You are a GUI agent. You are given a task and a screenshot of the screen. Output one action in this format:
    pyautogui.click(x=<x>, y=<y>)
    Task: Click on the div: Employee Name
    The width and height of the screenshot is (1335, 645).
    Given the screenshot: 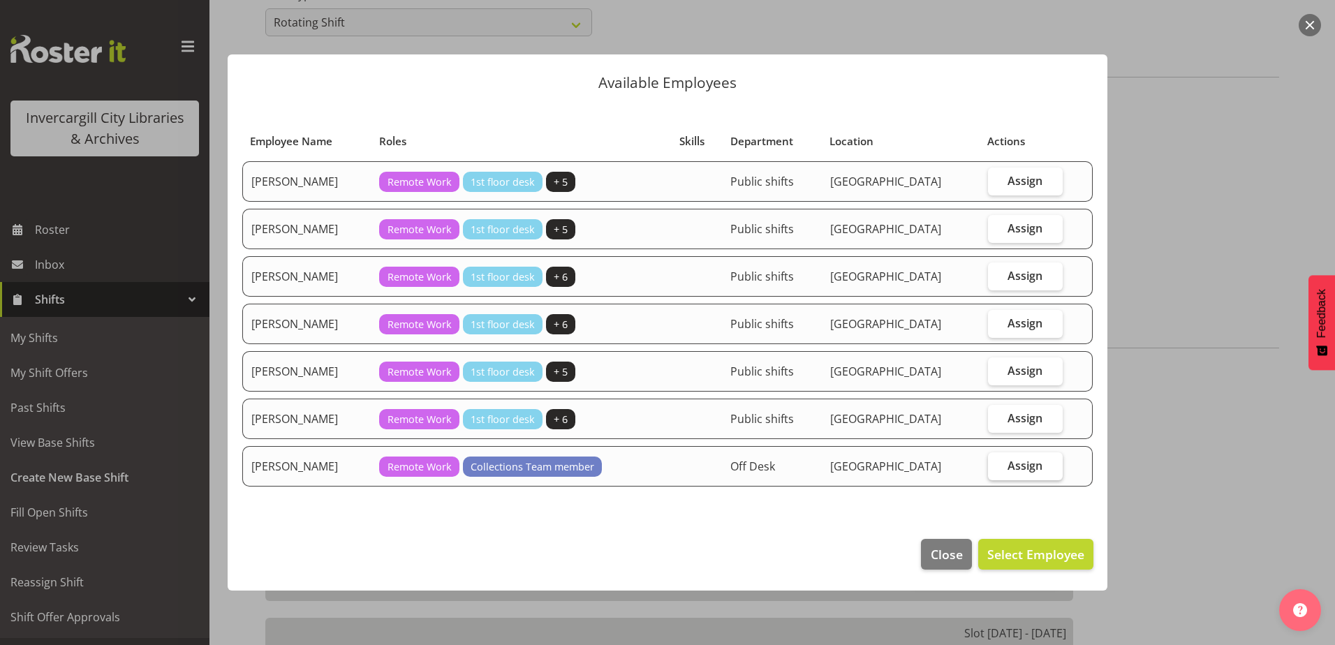 What is the action you would take?
    pyautogui.click(x=307, y=141)
    